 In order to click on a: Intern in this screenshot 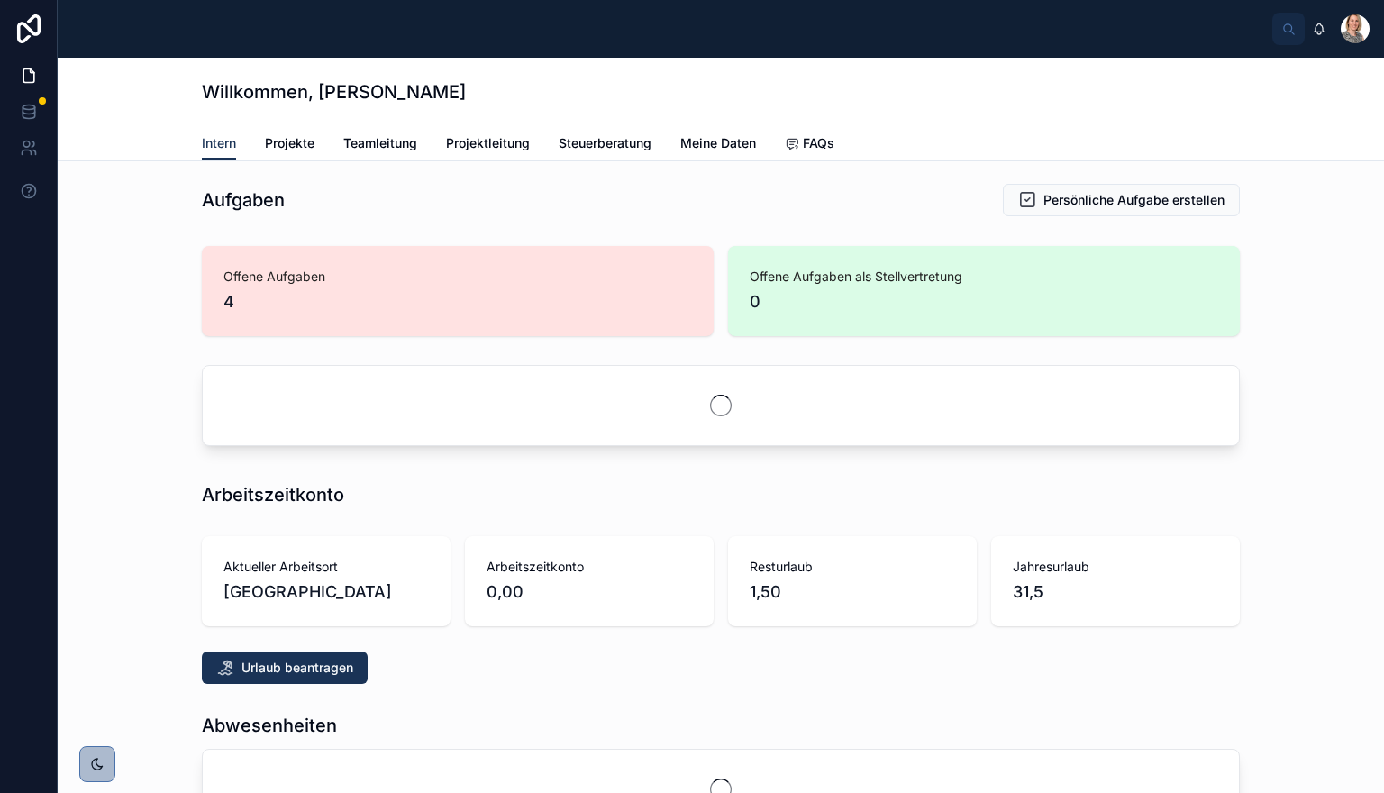, I will do `click(219, 144)`.